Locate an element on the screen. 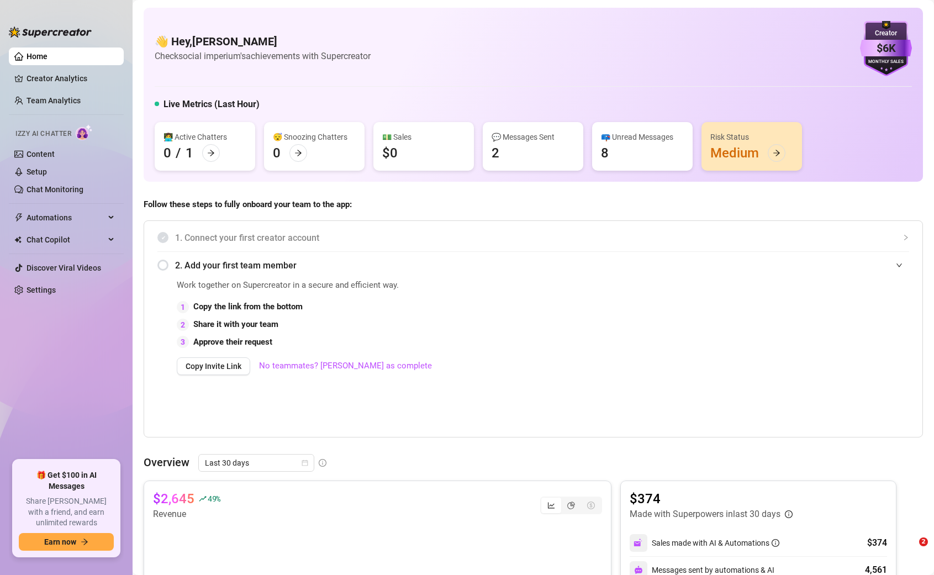 Image resolution: width=934 pixels, height=575 pixels. a: Home is located at coordinates (37, 56).